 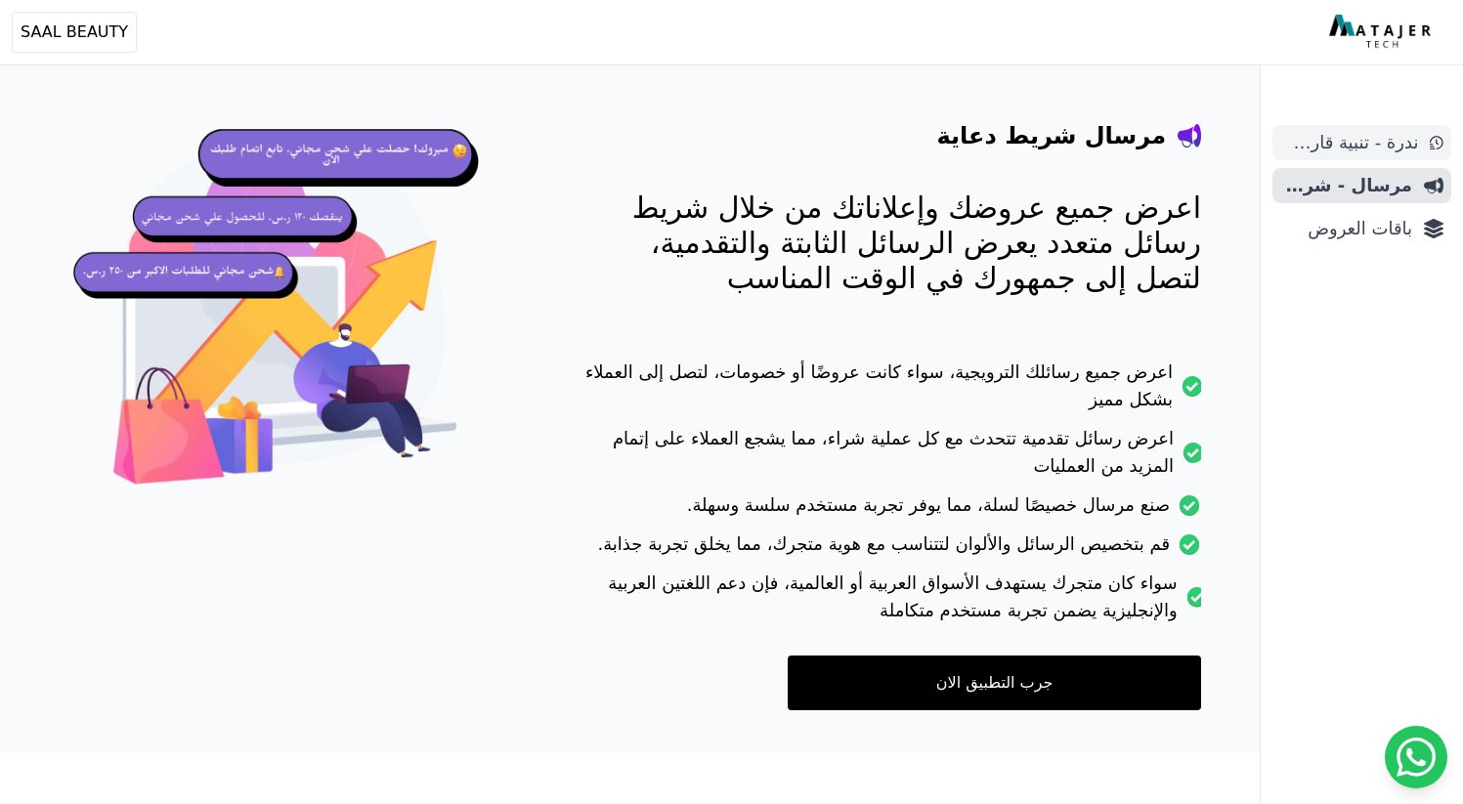 What do you see at coordinates (1052, 136) in the screenshot?
I see `h4: مرسال شريط دعاية` at bounding box center [1052, 136].